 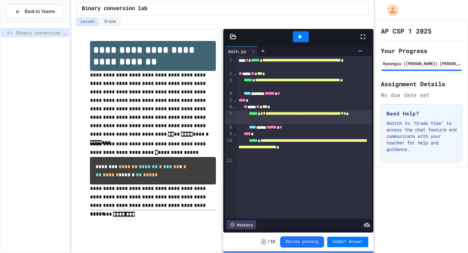 I want to click on button: Grade, so click(x=110, y=22).